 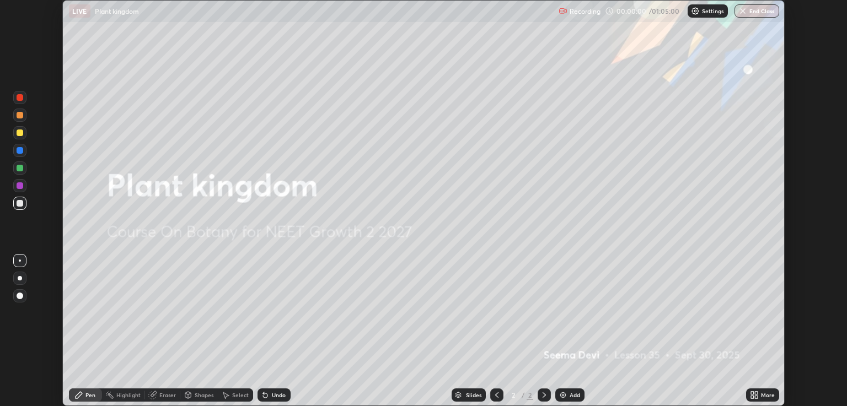 What do you see at coordinates (575, 395) in the screenshot?
I see `div: Add` at bounding box center [575, 395].